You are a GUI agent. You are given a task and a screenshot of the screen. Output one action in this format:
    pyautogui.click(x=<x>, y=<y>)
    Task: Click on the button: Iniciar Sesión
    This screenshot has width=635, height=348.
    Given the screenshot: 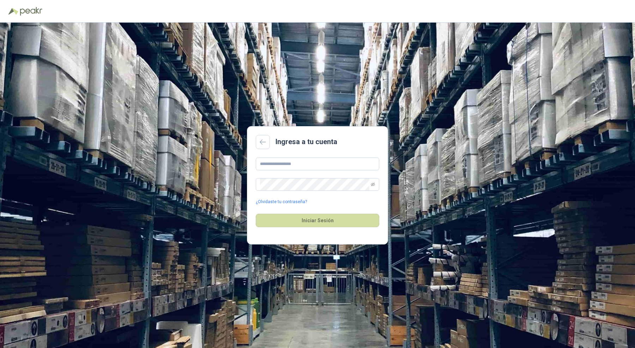 What is the action you would take?
    pyautogui.click(x=318, y=220)
    